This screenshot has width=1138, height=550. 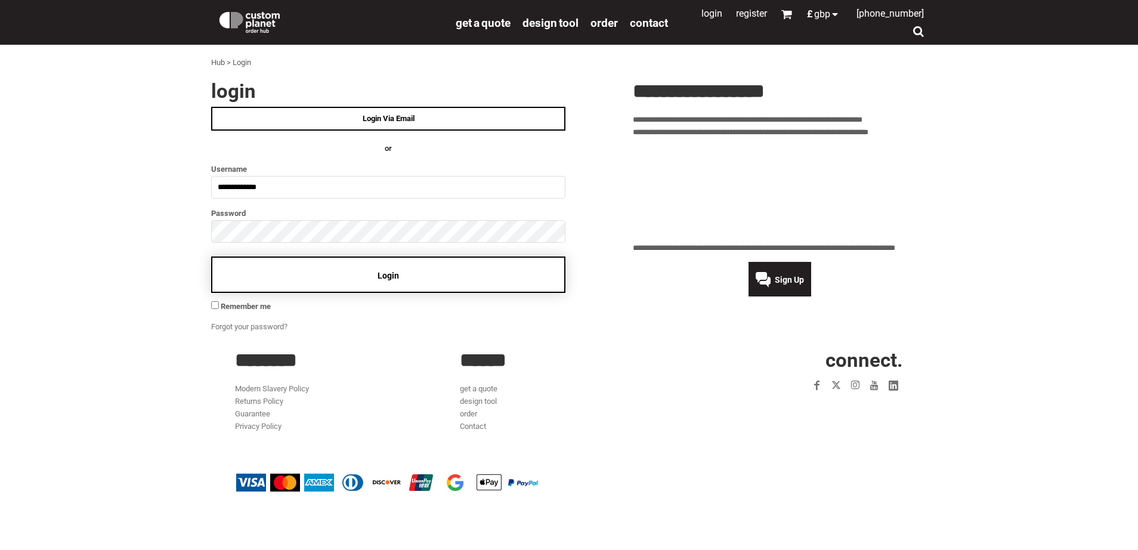 What do you see at coordinates (604, 23) in the screenshot?
I see `span: order` at bounding box center [604, 23].